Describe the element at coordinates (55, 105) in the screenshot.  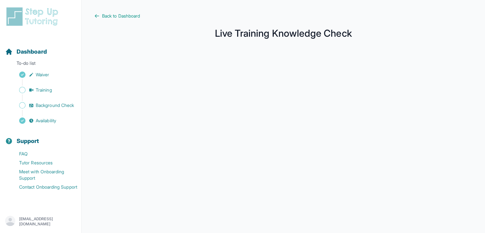
I see `span: Background Check` at that location.